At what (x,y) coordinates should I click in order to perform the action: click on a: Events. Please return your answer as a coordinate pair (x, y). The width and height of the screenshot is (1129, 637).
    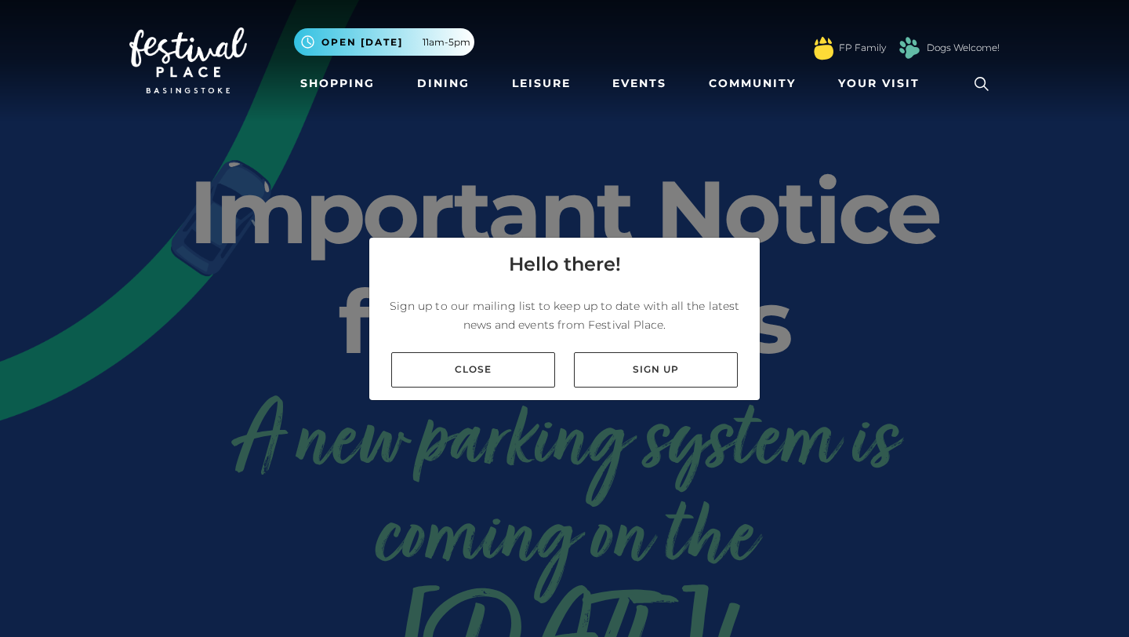
    Looking at the image, I should click on (639, 83).